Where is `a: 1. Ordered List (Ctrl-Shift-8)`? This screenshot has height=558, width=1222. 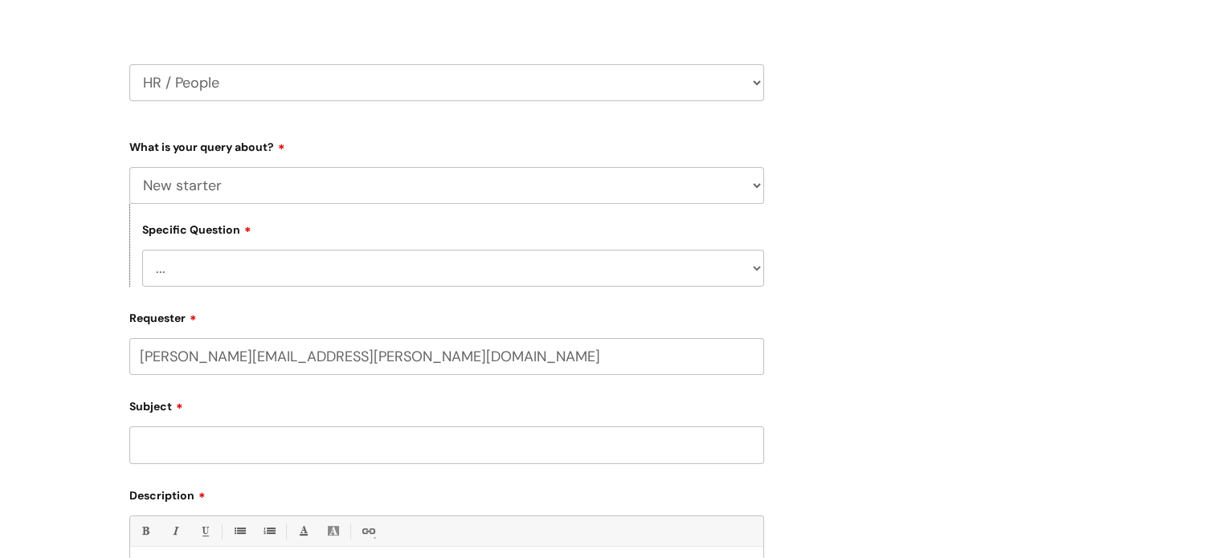 a: 1. Ordered List (Ctrl-Shift-8) is located at coordinates (268, 531).